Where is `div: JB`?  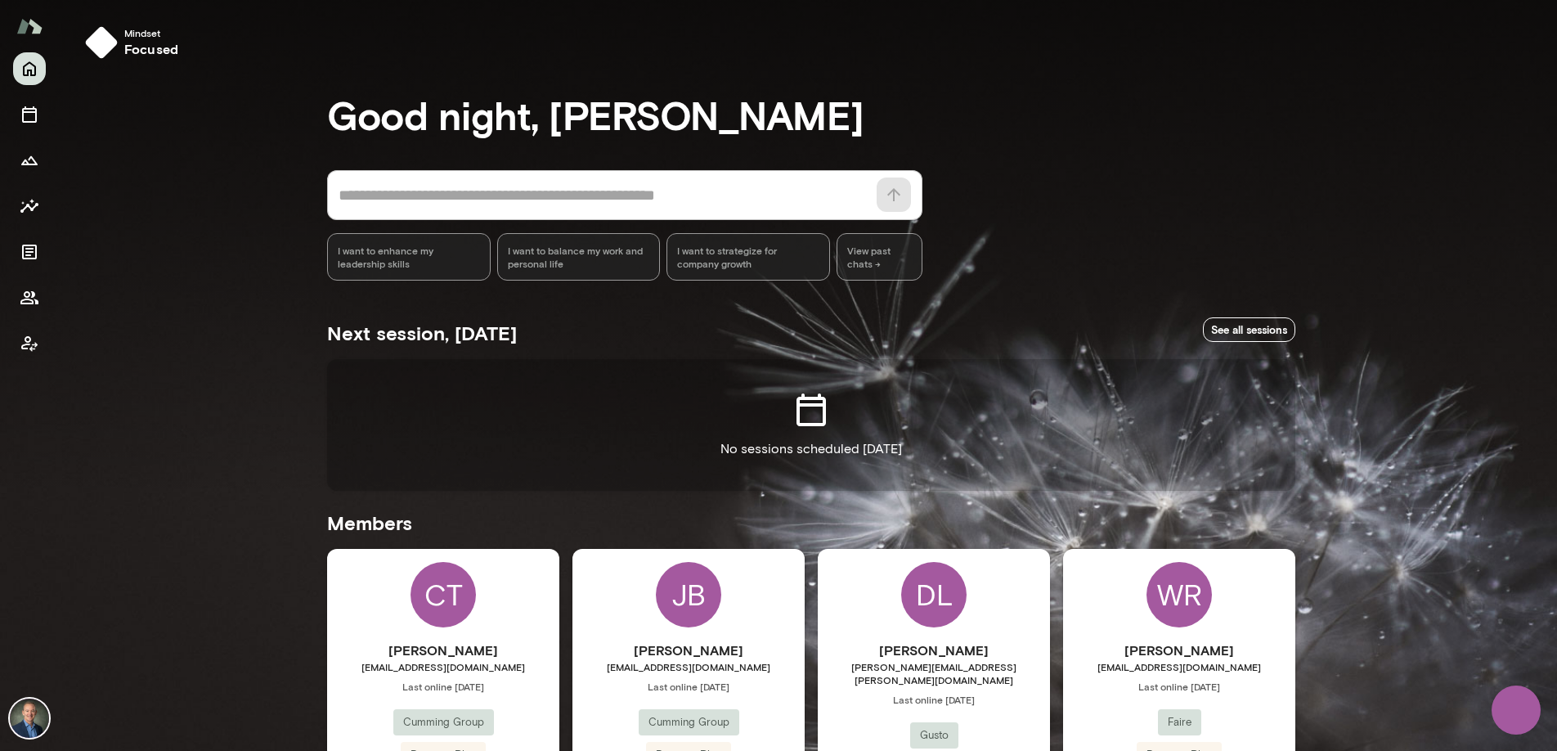
div: JB is located at coordinates (688, 594).